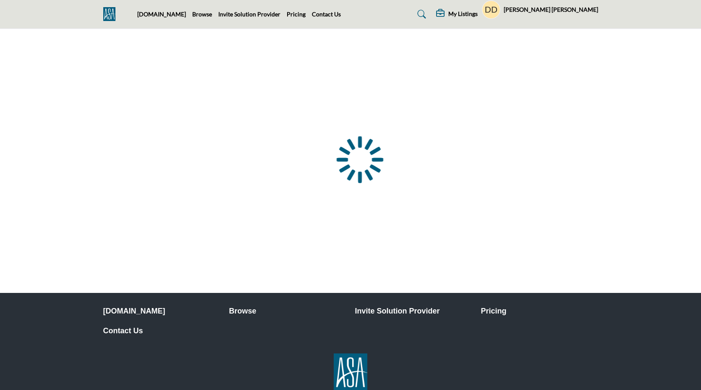 Image resolution: width=701 pixels, height=390 pixels. What do you see at coordinates (491, 10) in the screenshot?
I see `button: Show hide supplier dropdown` at bounding box center [491, 10].